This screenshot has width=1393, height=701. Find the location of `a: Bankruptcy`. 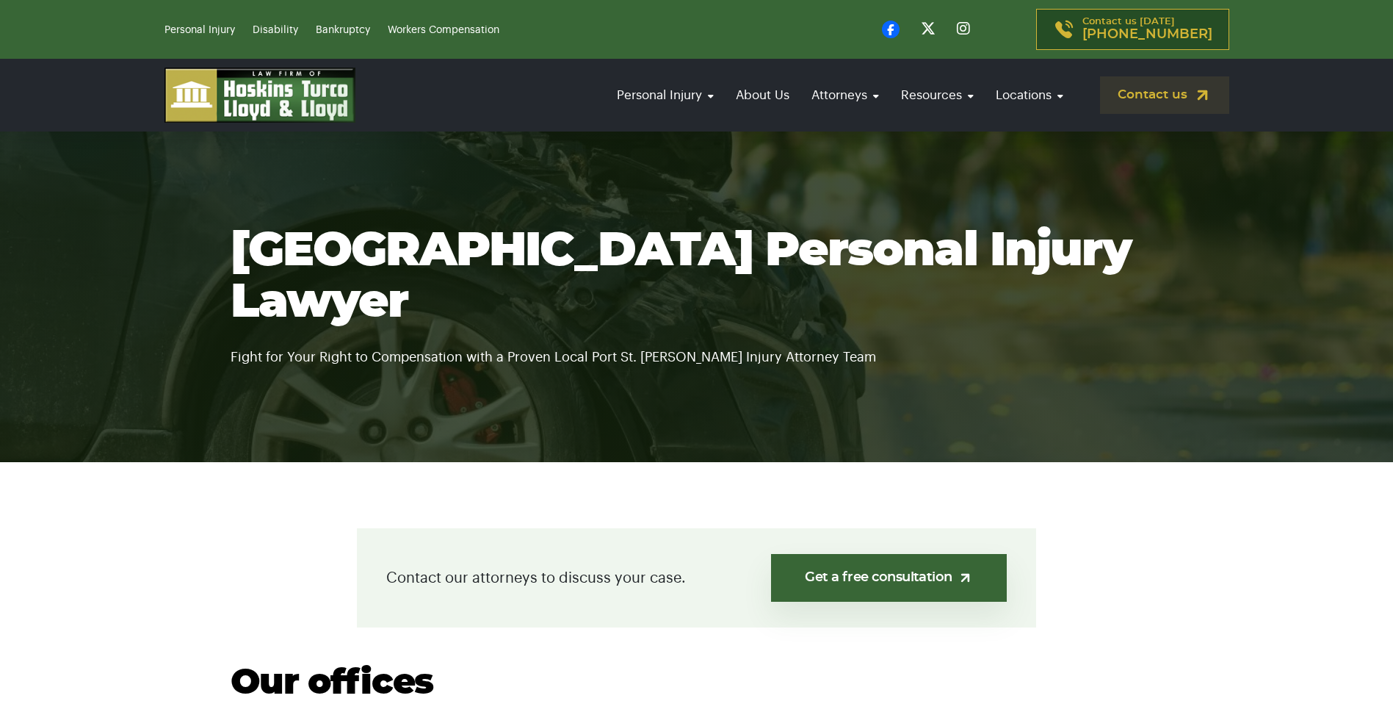

a: Bankruptcy is located at coordinates (343, 30).